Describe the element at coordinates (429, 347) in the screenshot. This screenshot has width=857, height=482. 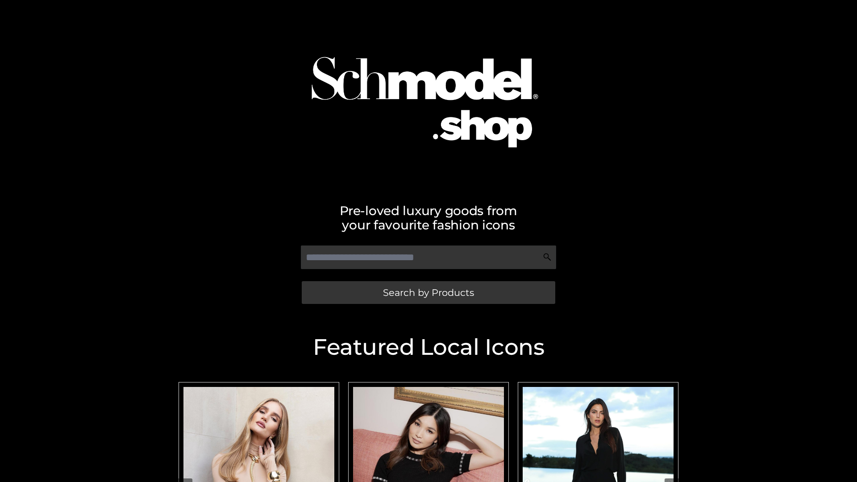
I see `h2: Featured Local Icons​` at that location.